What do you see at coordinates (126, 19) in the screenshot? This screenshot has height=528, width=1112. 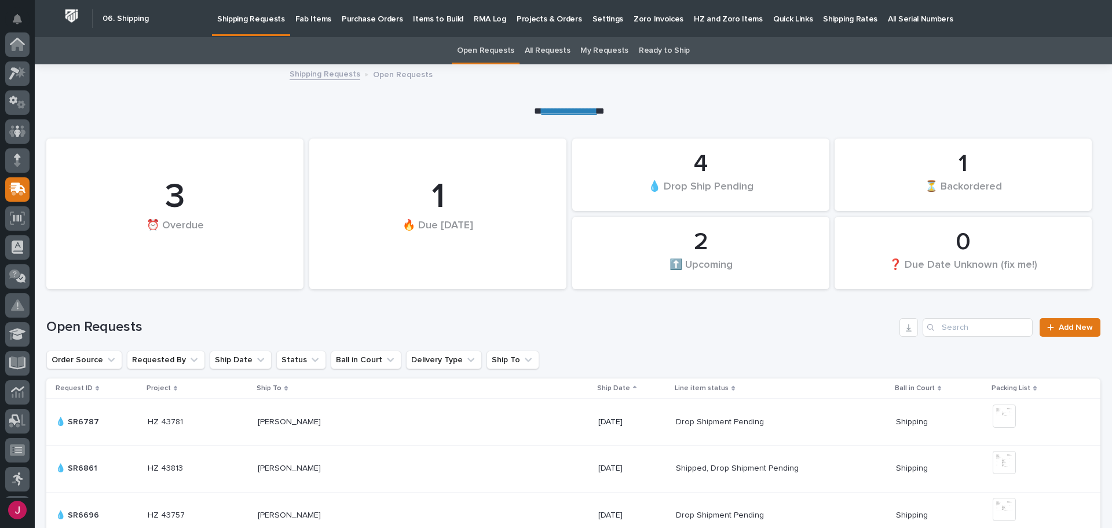 I see `h2: 06. Shipping` at bounding box center [126, 19].